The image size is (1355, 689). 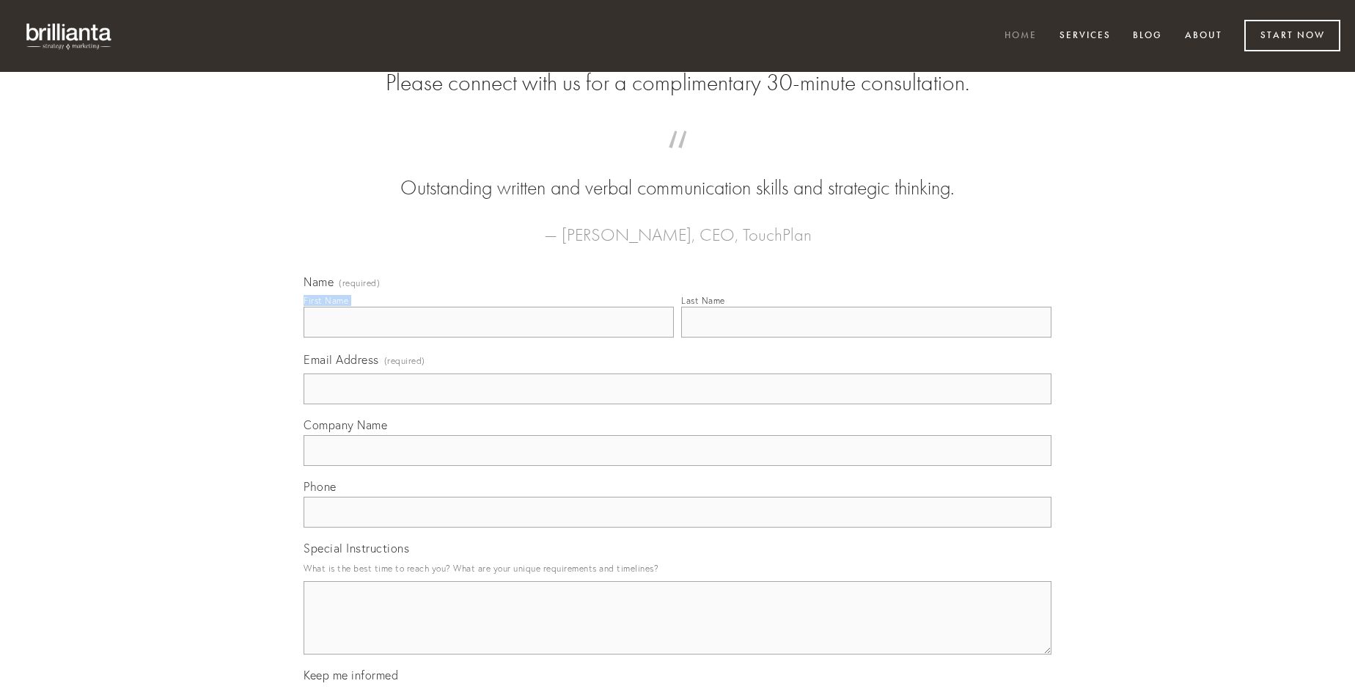 I want to click on span: Email Address, so click(x=341, y=359).